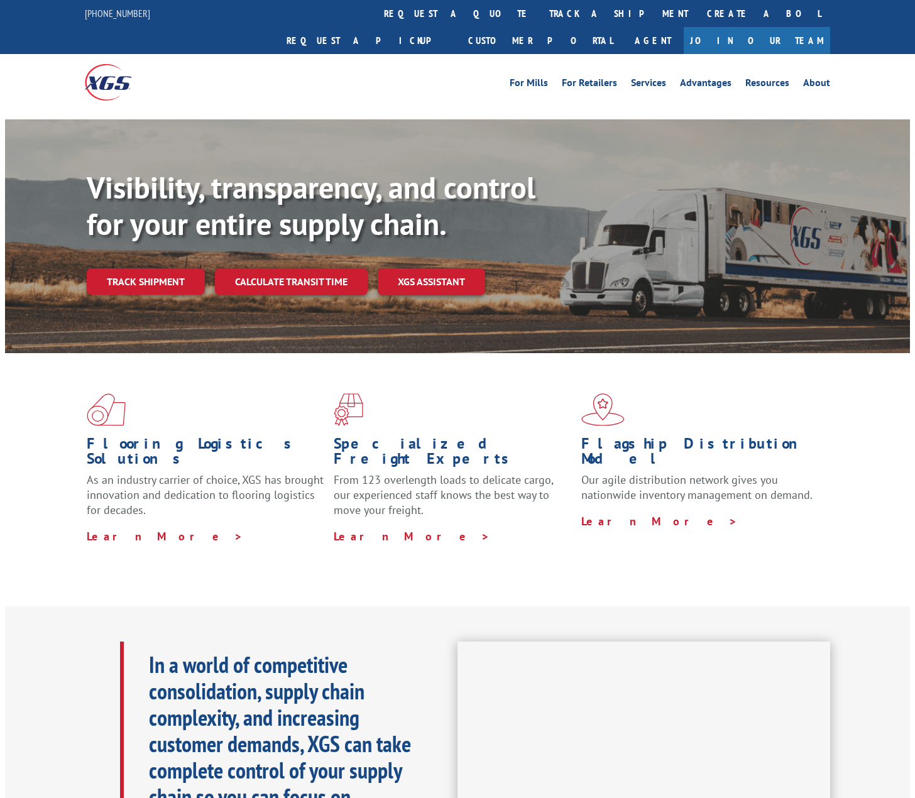 This screenshot has height=798, width=915. What do you see at coordinates (603, 410) in the screenshot?
I see `img: xgs-icon-flagship-distribution-model-red` at bounding box center [603, 410].